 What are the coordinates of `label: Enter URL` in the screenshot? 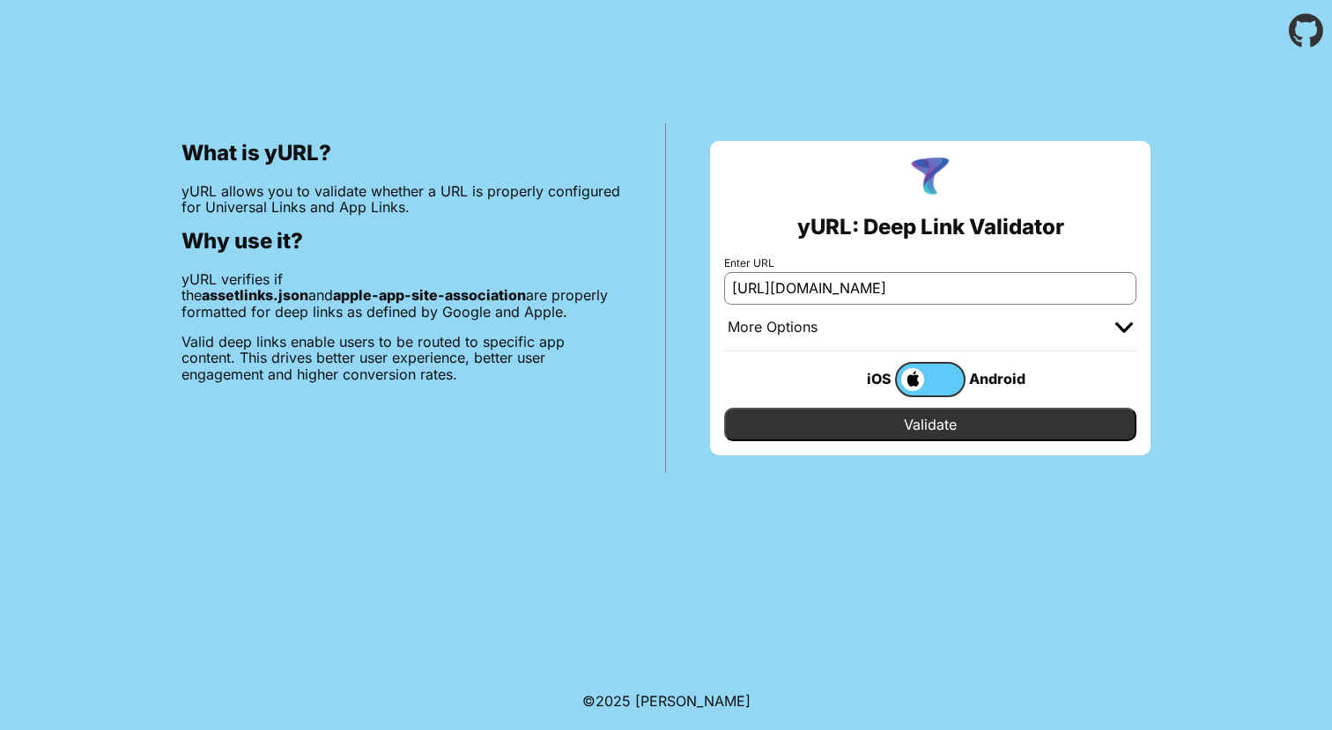 It's located at (930, 263).